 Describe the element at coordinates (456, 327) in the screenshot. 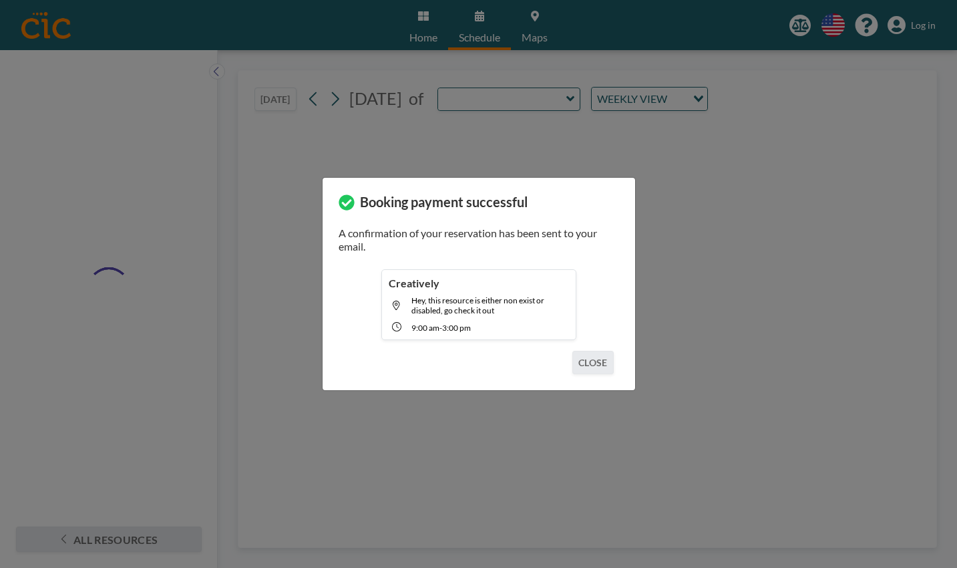

I see `span: 3:00 PM` at that location.